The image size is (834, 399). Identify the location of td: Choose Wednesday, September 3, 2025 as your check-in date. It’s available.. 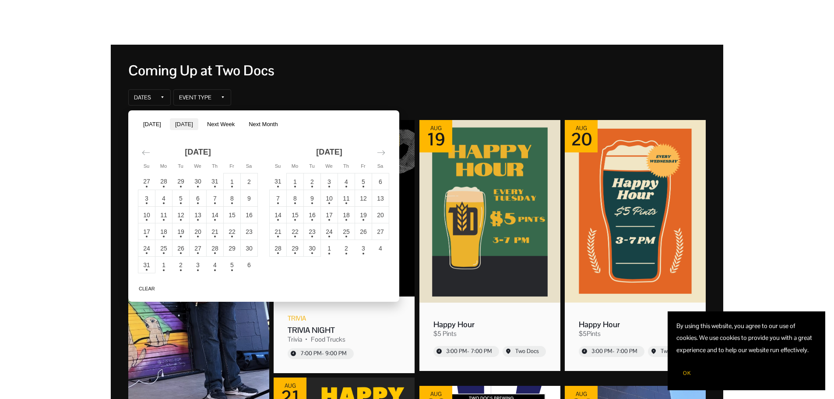
(329, 182).